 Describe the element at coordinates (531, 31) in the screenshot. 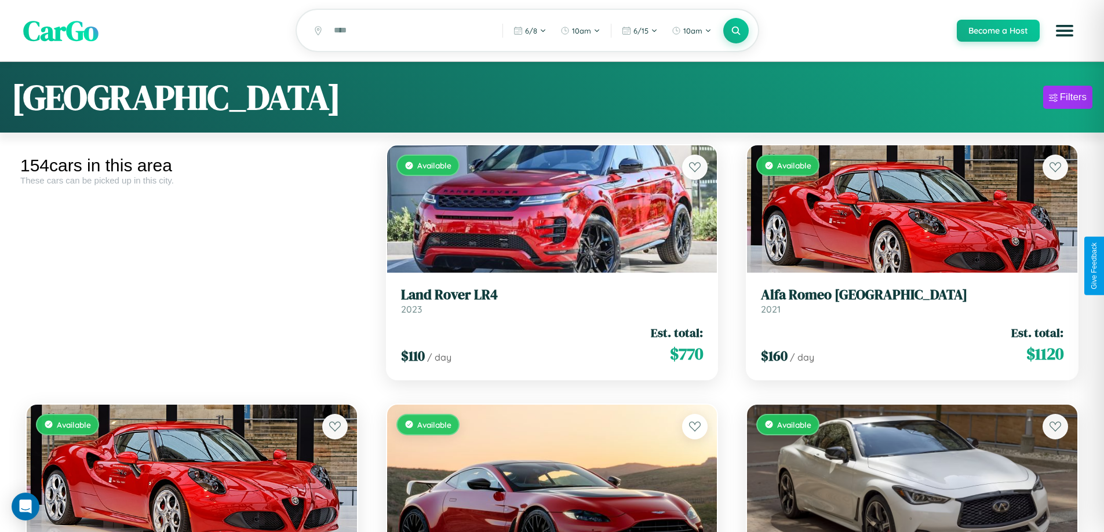

I see `span: 6 / 8` at that location.